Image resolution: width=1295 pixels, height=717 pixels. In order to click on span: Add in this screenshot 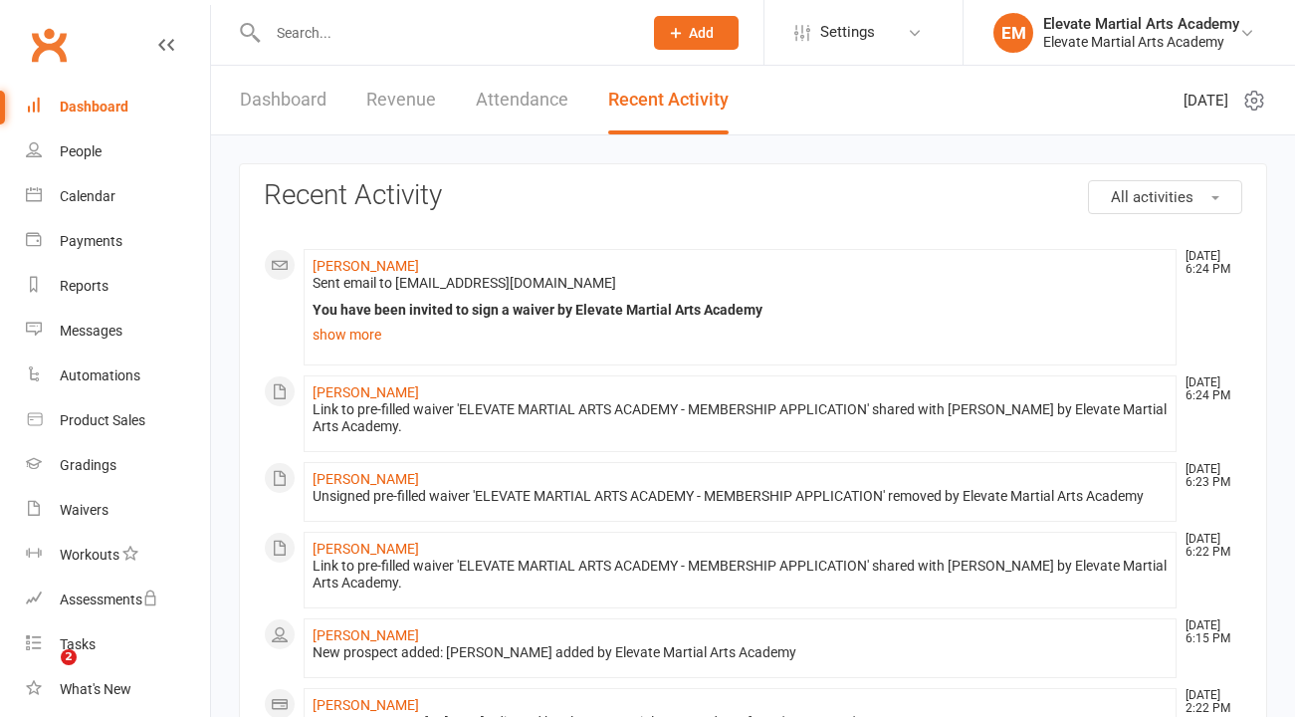, I will do `click(701, 33)`.